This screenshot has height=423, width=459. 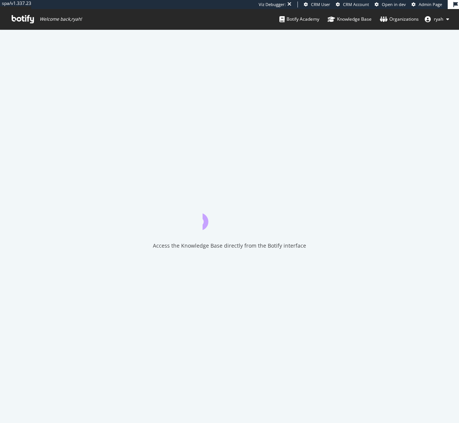 I want to click on div: animation, so click(x=230, y=216).